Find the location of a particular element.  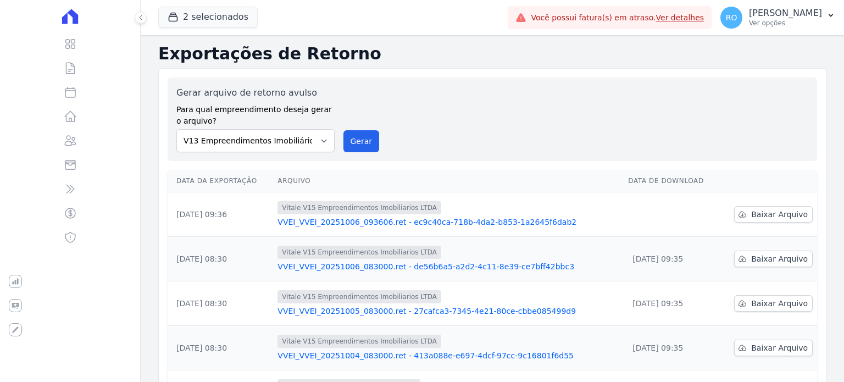

label: Para qual empreendimento deseja gerar o arquivo? is located at coordinates (256, 113).